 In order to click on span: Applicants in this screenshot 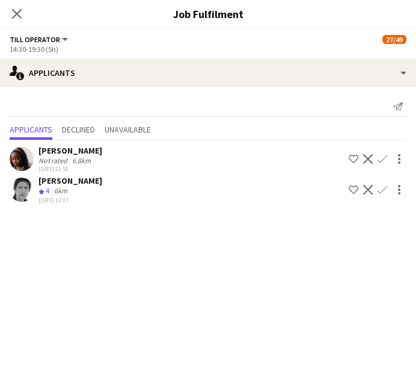, I will do `click(31, 129)`.